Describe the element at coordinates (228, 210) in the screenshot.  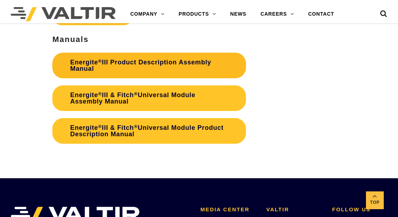
I see `h2: MEDIA CENTER` at that location.